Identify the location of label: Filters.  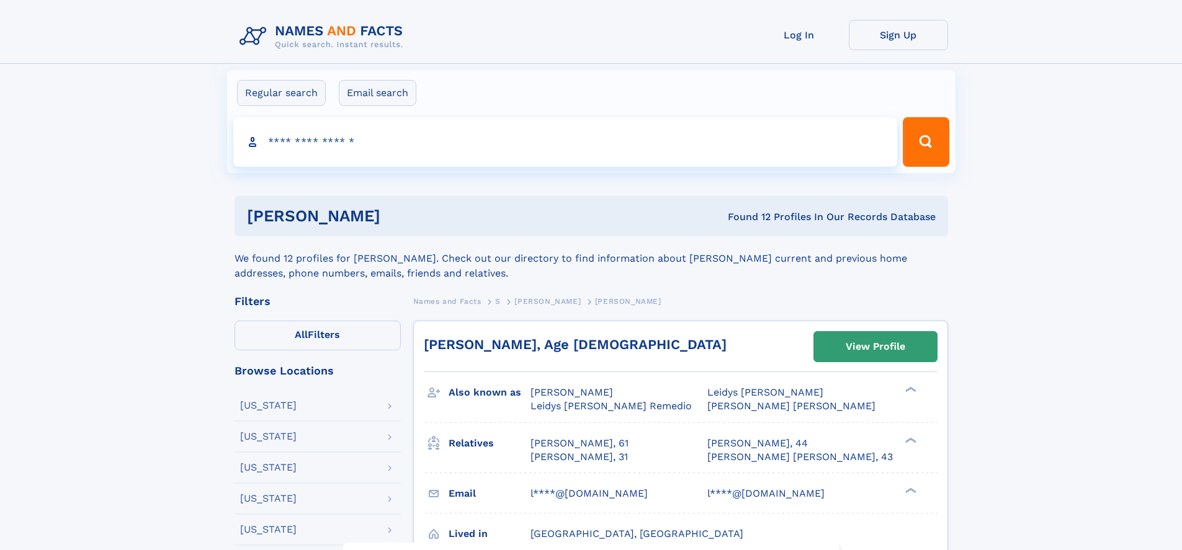
(318, 336).